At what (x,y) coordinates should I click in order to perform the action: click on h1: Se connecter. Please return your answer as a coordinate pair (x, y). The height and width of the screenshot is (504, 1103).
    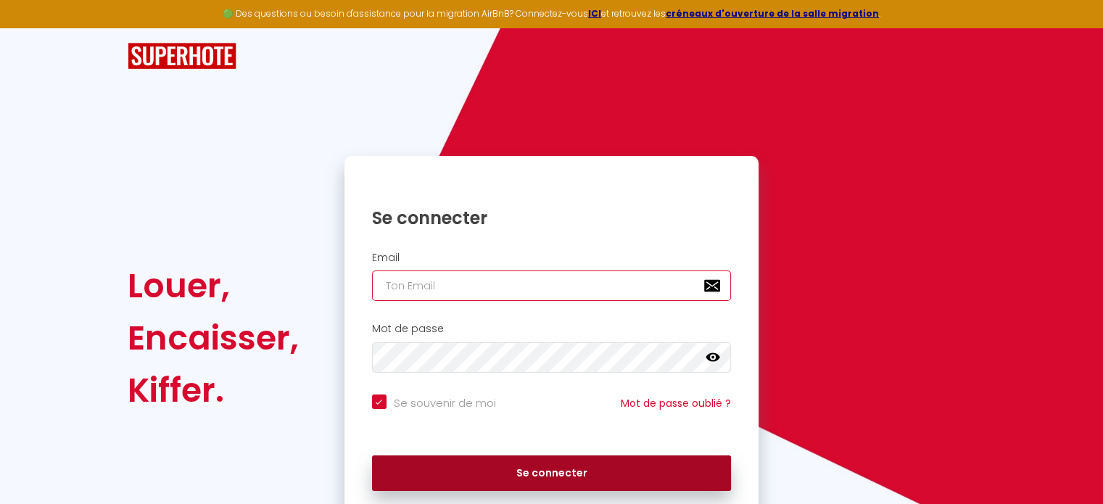
    Looking at the image, I should click on (552, 218).